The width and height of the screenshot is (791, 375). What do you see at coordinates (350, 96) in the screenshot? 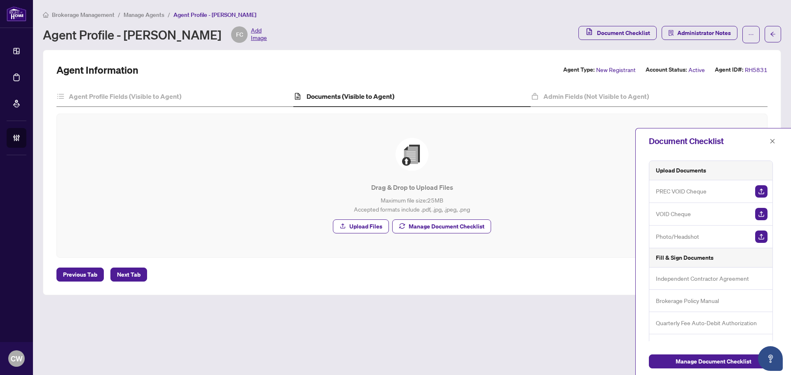
I see `h4: Documents (Visible to Agent)` at bounding box center [350, 96].